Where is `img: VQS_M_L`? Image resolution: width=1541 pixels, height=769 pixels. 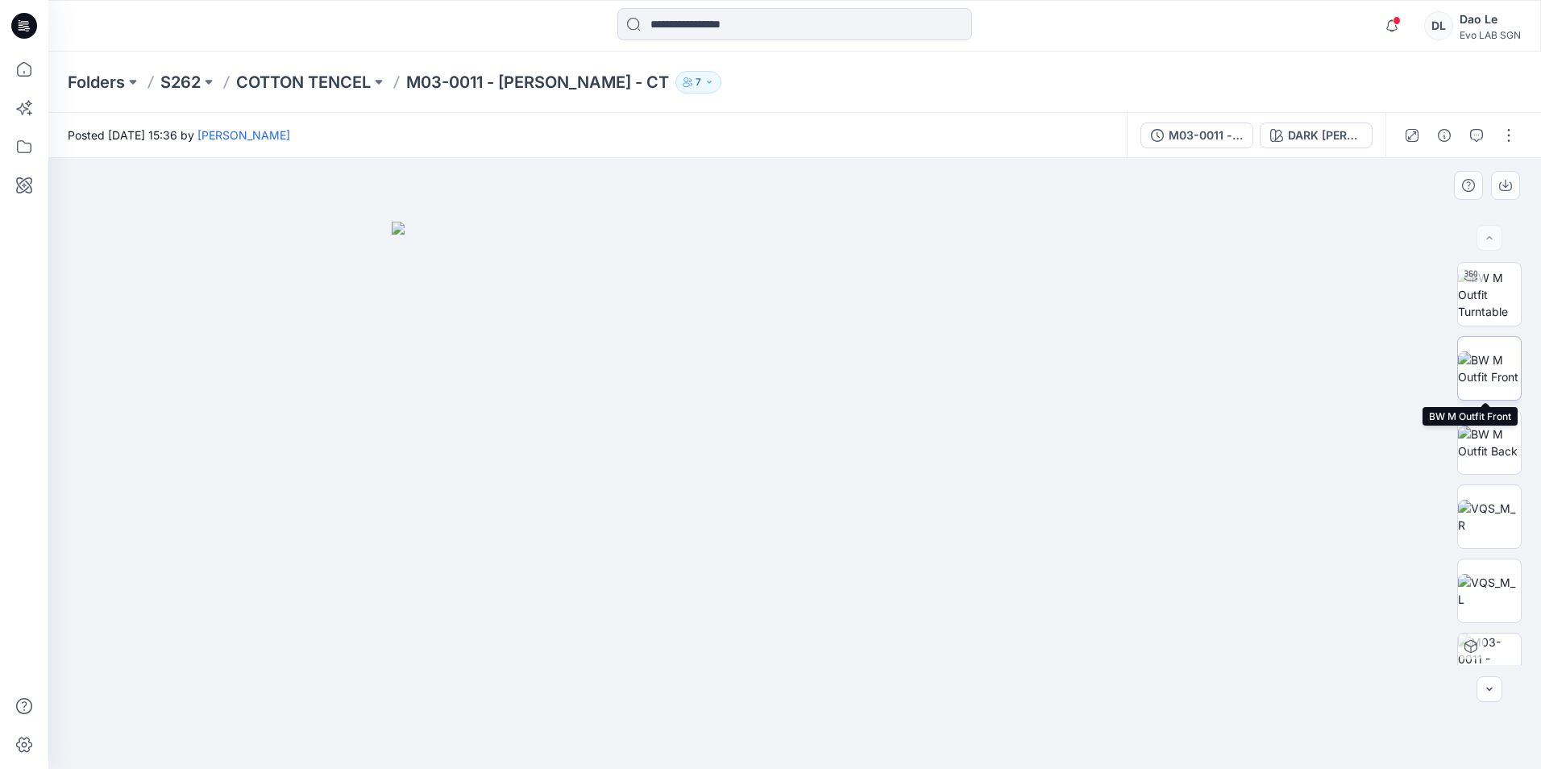 img: VQS_M_L is located at coordinates (1490, 591).